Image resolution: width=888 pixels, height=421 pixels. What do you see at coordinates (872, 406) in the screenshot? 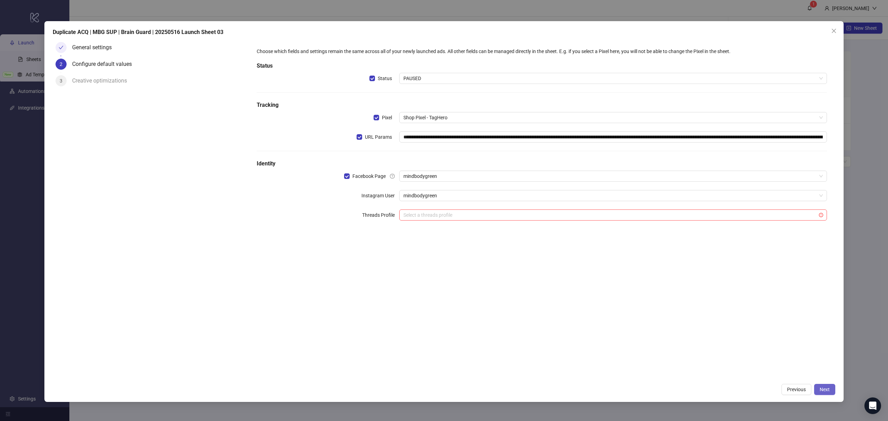
I see `div: Open Intercom Messenger` at bounding box center [872, 406].